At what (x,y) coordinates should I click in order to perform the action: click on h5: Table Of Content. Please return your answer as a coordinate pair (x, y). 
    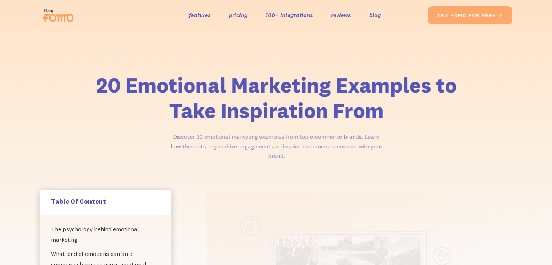
    Looking at the image, I should click on (105, 201).